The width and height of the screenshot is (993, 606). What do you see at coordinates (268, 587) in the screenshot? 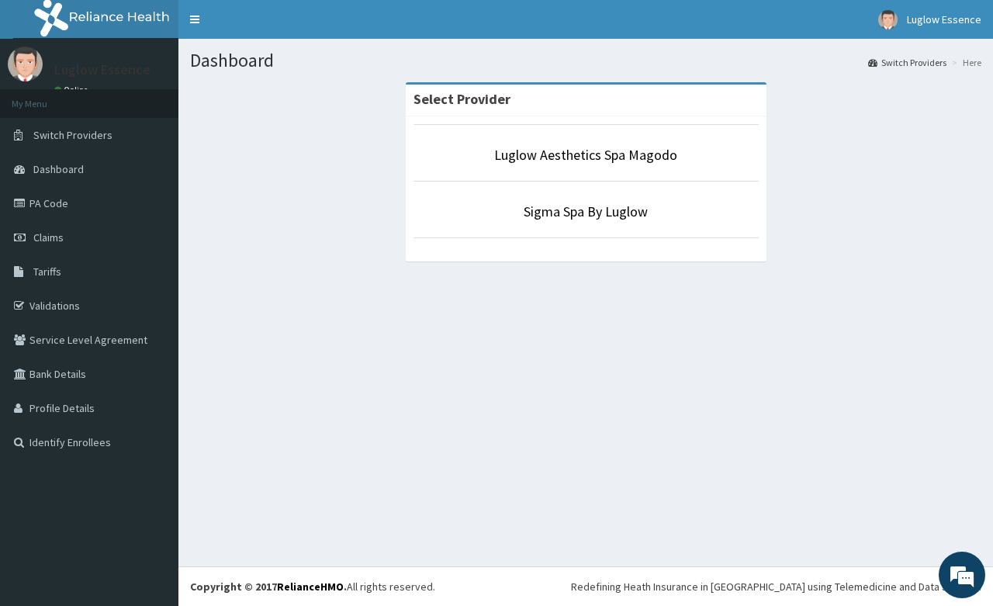
I see `strong: Copyright © 2017 .` at bounding box center [268, 587].